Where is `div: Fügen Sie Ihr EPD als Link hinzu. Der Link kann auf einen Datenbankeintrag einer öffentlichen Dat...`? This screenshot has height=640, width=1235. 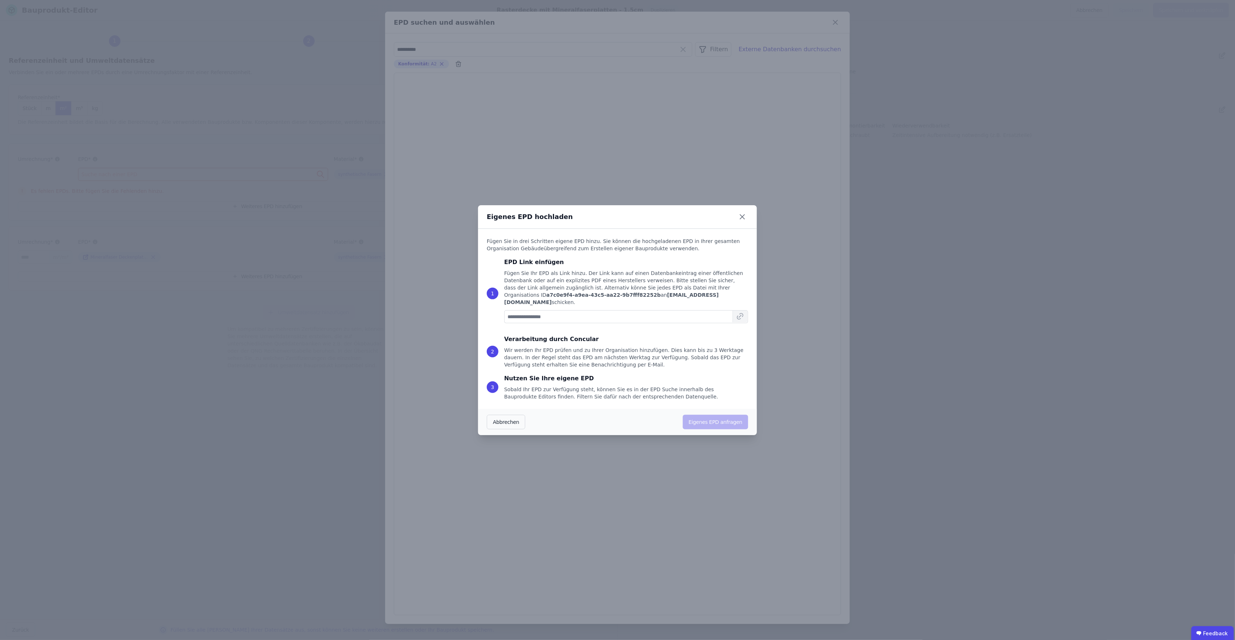
div: Fügen Sie Ihr EPD als Link hinzu. Der Link kann auf einen Datenbankeintrag einer öffentlichen Dat... is located at coordinates (626, 287).